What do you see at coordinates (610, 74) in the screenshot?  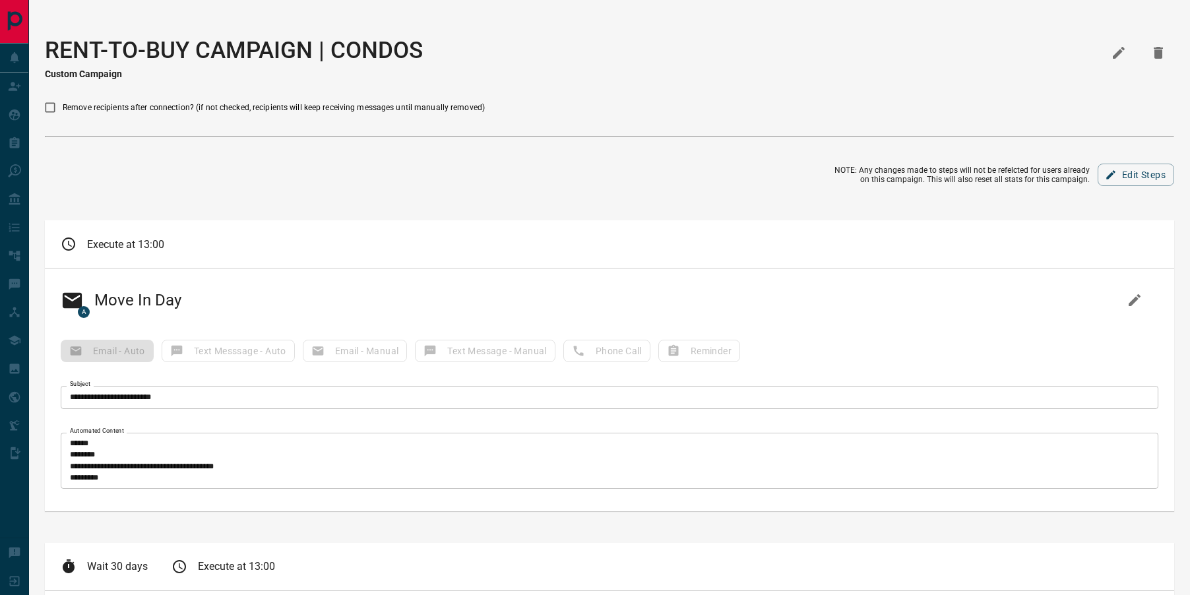 I see `h3: Custom Campaign` at bounding box center [610, 74].